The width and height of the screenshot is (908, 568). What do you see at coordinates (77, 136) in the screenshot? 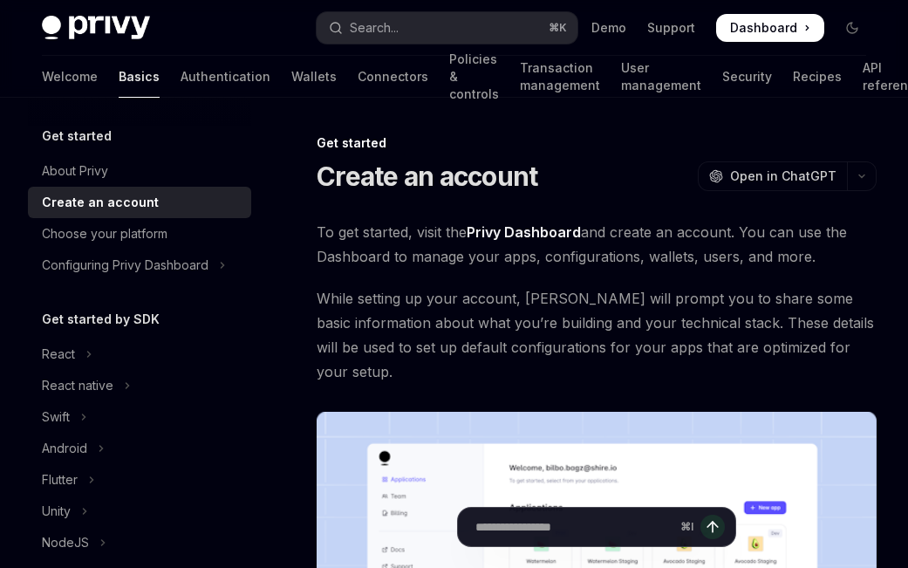
I see `h5: Get started` at bounding box center [77, 136].